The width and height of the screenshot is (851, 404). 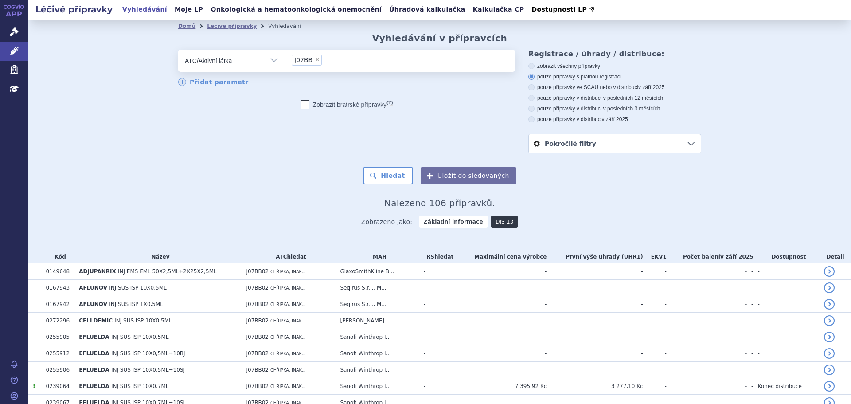 What do you see at coordinates (96, 320) in the screenshot?
I see `span: CELLDEMIC` at bounding box center [96, 320].